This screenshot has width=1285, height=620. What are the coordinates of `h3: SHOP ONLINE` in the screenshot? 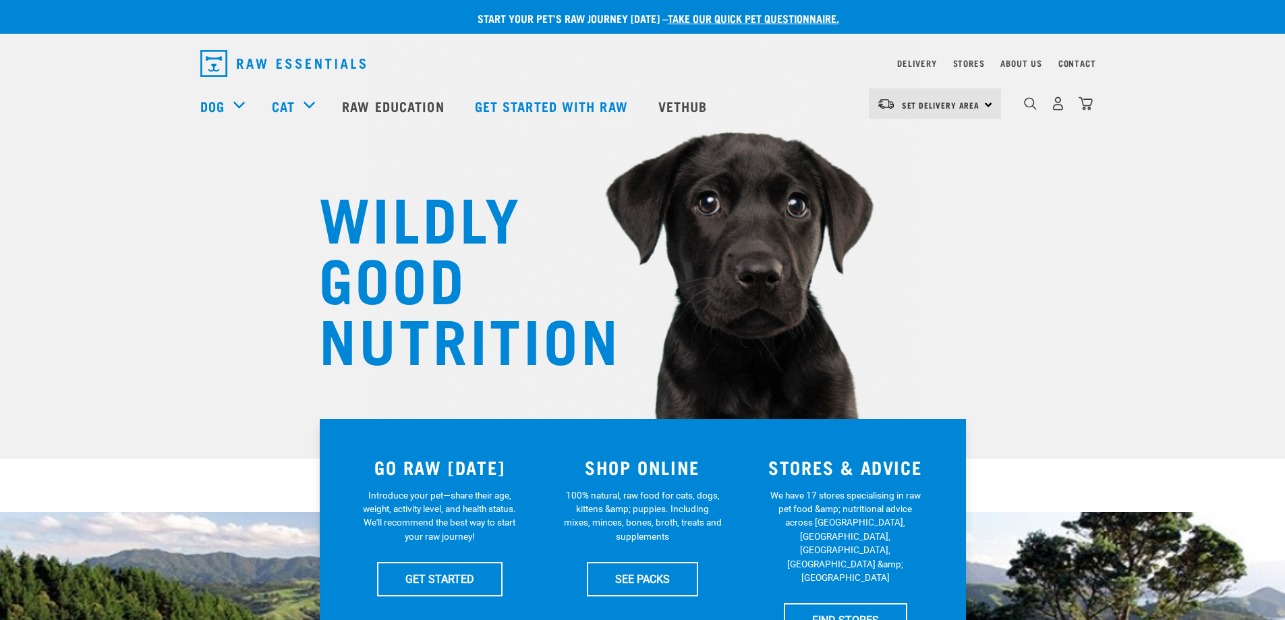 It's located at (642, 467).